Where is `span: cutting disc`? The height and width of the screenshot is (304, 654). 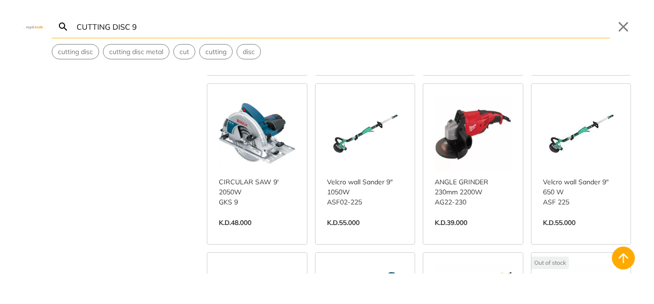
span: cutting disc is located at coordinates (75, 52).